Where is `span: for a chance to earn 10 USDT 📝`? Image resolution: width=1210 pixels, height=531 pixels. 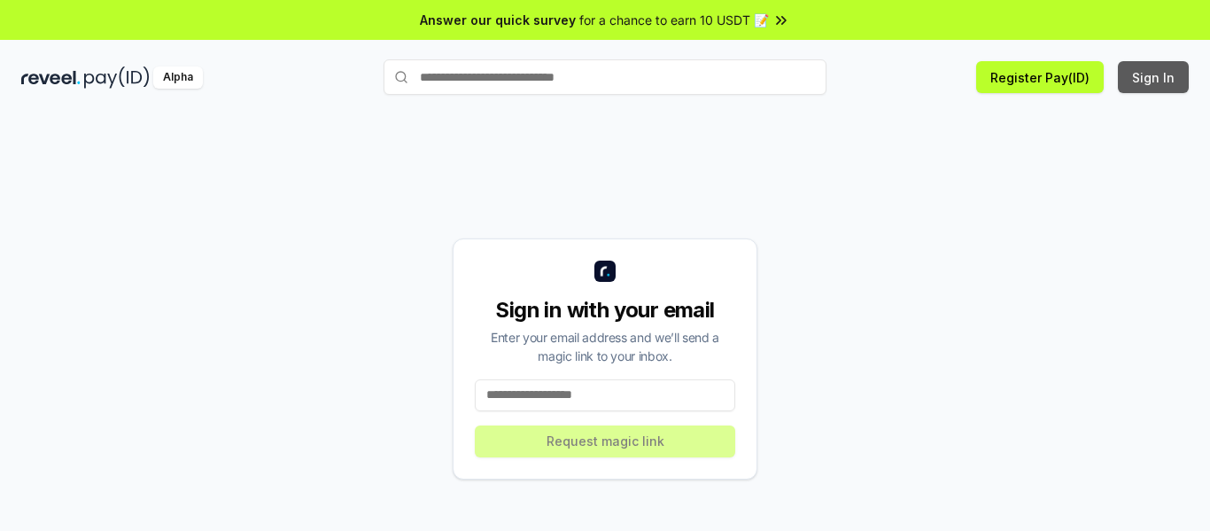 span: for a chance to earn 10 USDT 📝 is located at coordinates (674, 19).